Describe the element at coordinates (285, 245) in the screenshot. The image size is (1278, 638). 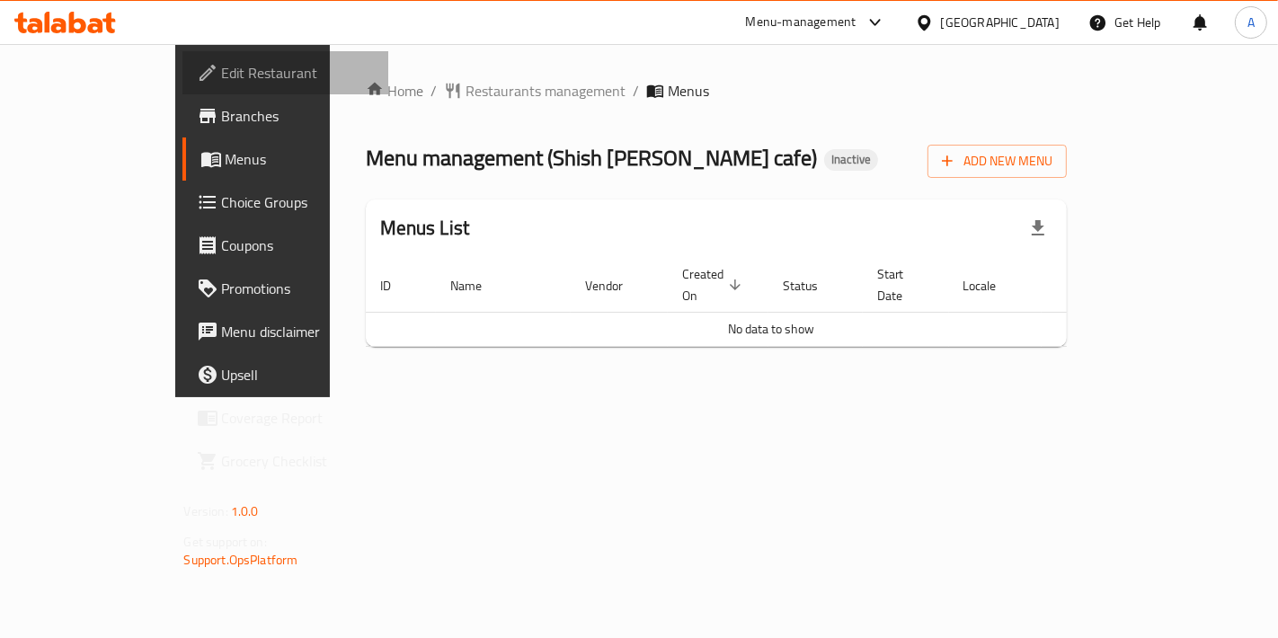
I see `a: Coupons` at that location.